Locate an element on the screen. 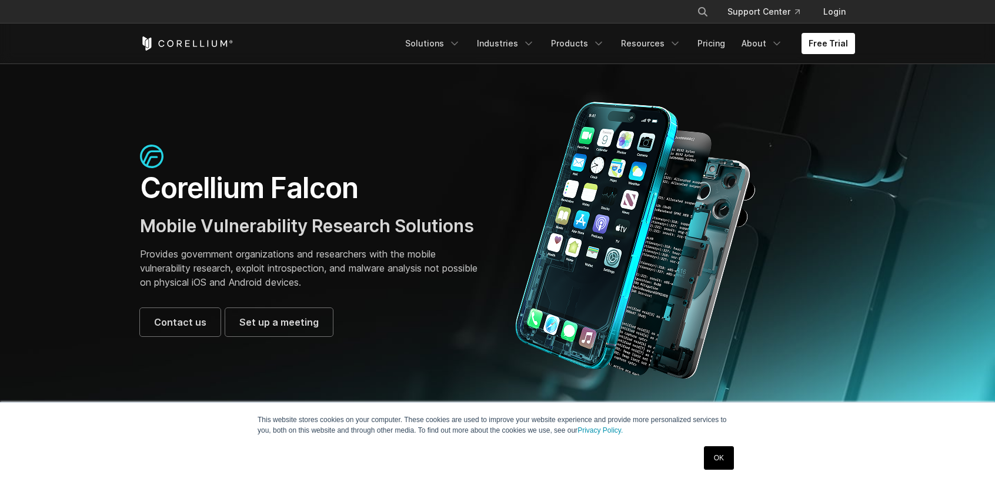  img: Corellium_Falcon Hero 1 is located at coordinates (636, 241).